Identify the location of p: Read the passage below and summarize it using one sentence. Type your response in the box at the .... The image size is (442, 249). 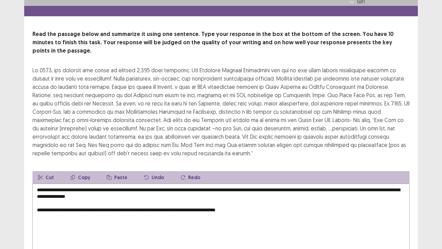
(221, 42).